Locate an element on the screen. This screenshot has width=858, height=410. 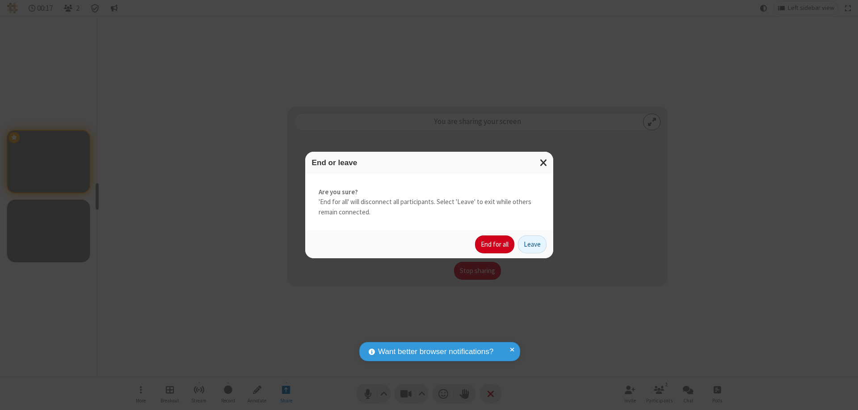
button: Leave is located at coordinates (532, 244).